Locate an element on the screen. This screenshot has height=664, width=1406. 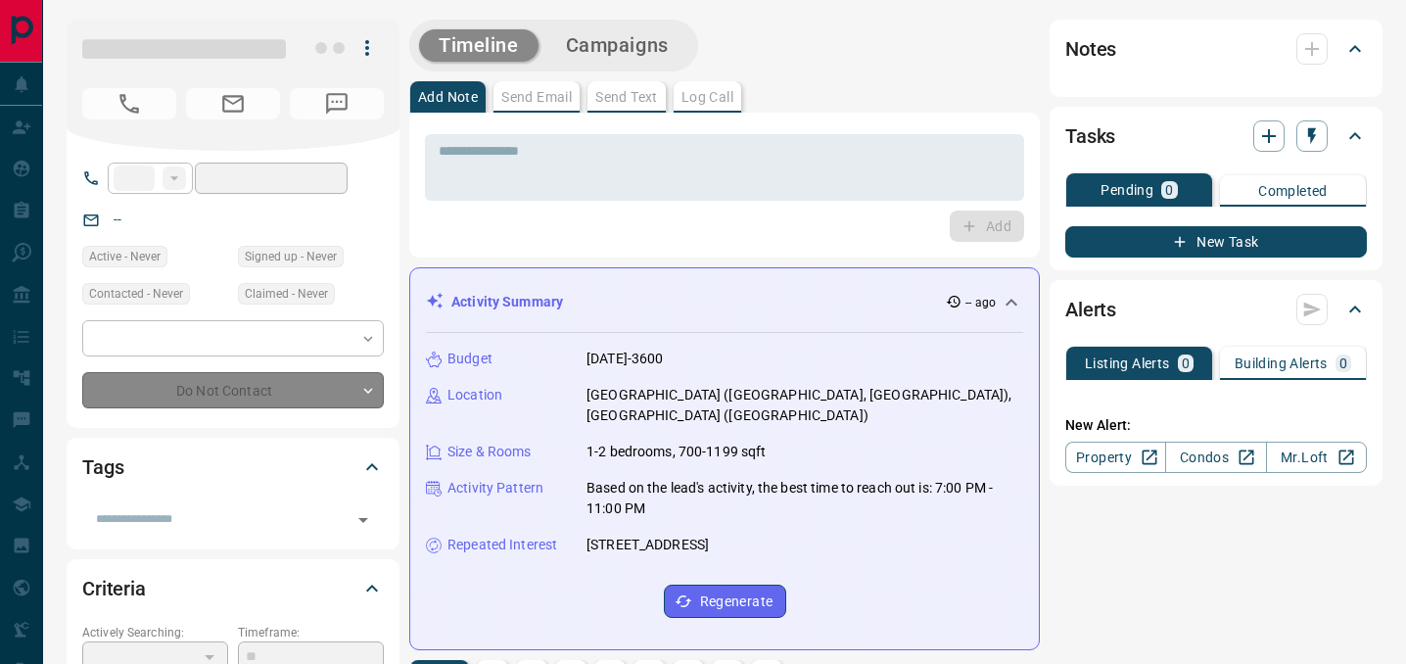
p: -- ago is located at coordinates (980, 303).